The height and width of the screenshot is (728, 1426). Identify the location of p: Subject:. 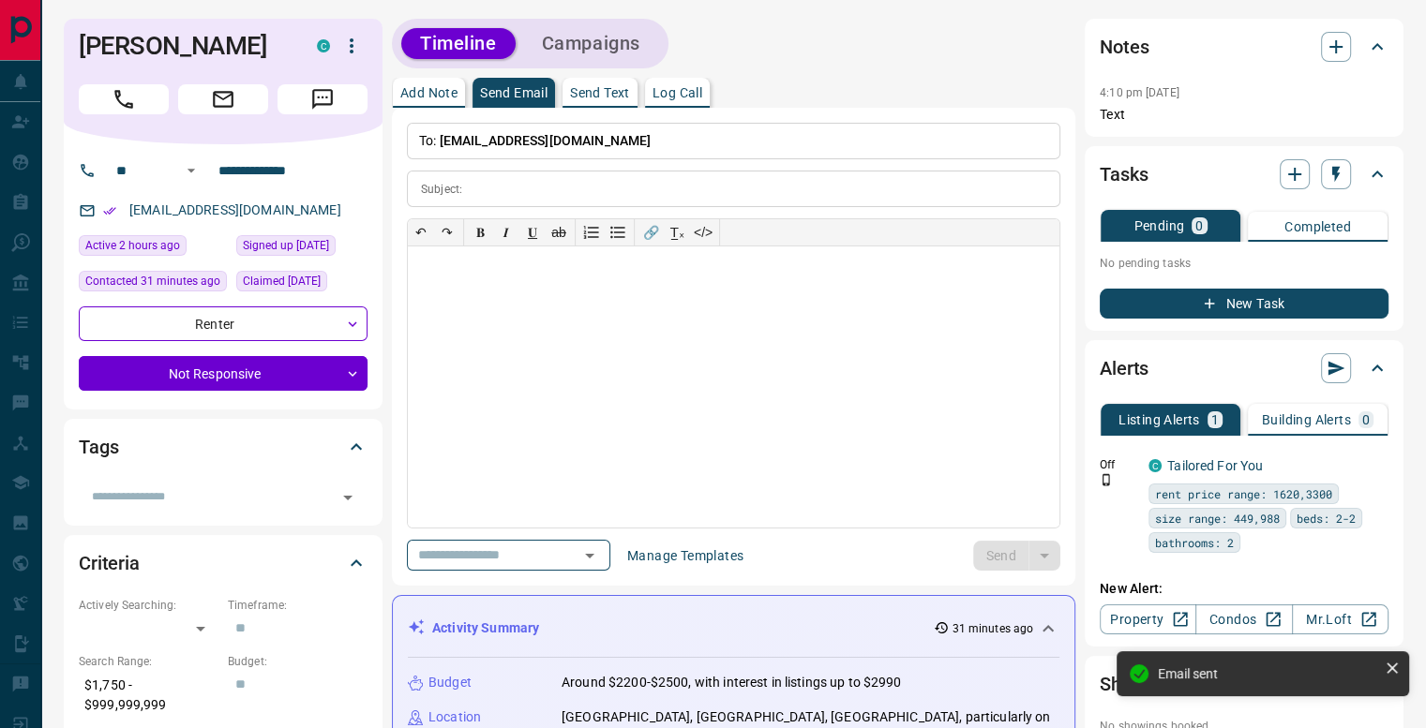
(441, 189).